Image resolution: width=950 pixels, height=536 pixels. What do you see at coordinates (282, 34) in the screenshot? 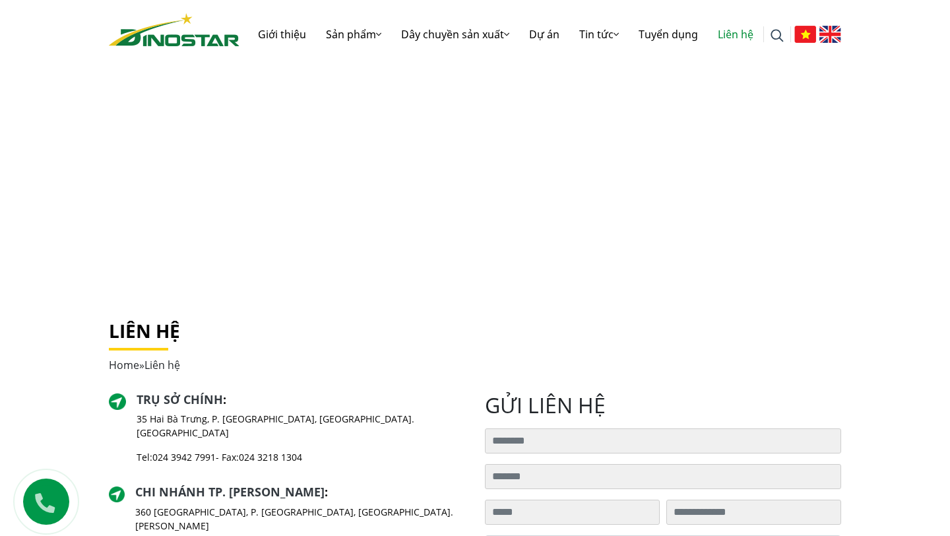
I see `a: Giới thiệu` at bounding box center [282, 34].